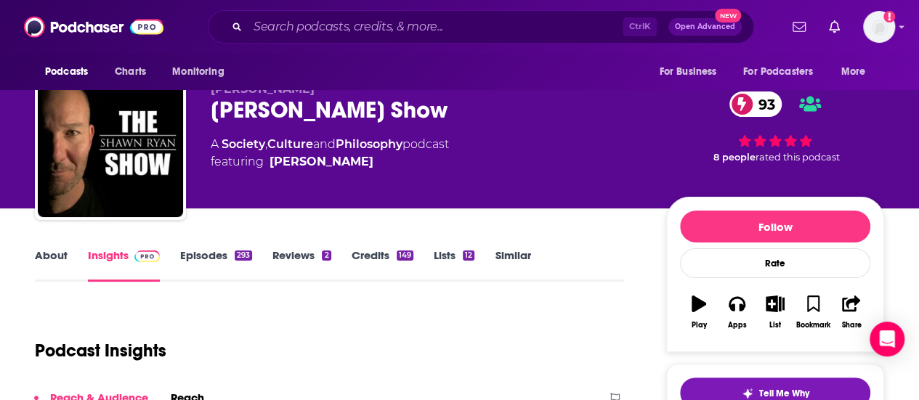  What do you see at coordinates (110, 145) in the screenshot?
I see `a: Shawn Ryan Show` at bounding box center [110, 145].